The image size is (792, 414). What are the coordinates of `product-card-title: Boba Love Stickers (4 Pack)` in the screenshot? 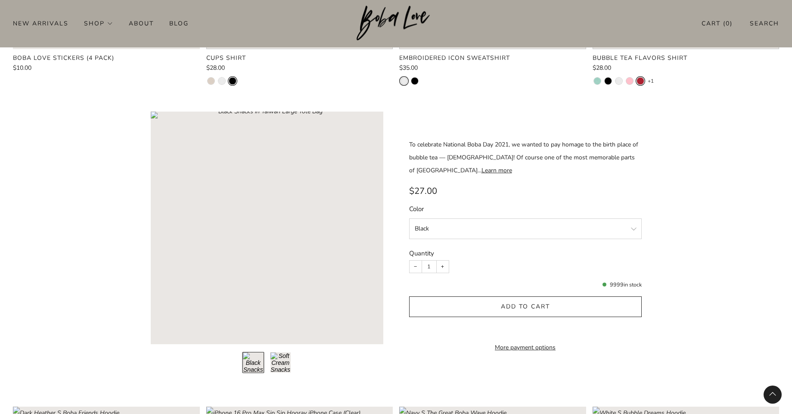 It's located at (63, 58).